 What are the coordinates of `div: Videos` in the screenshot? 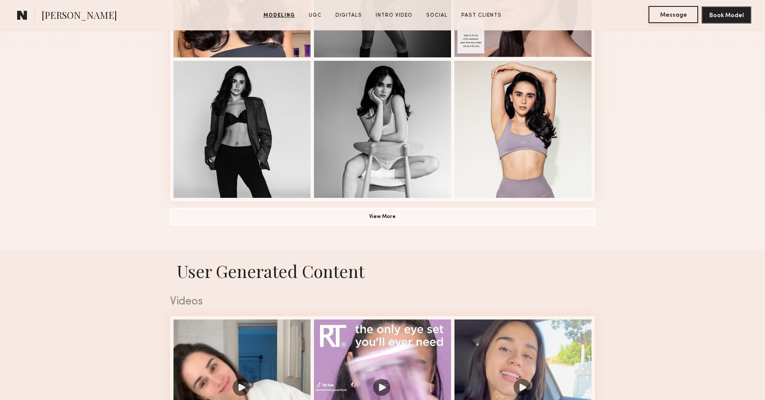 It's located at (383, 302).